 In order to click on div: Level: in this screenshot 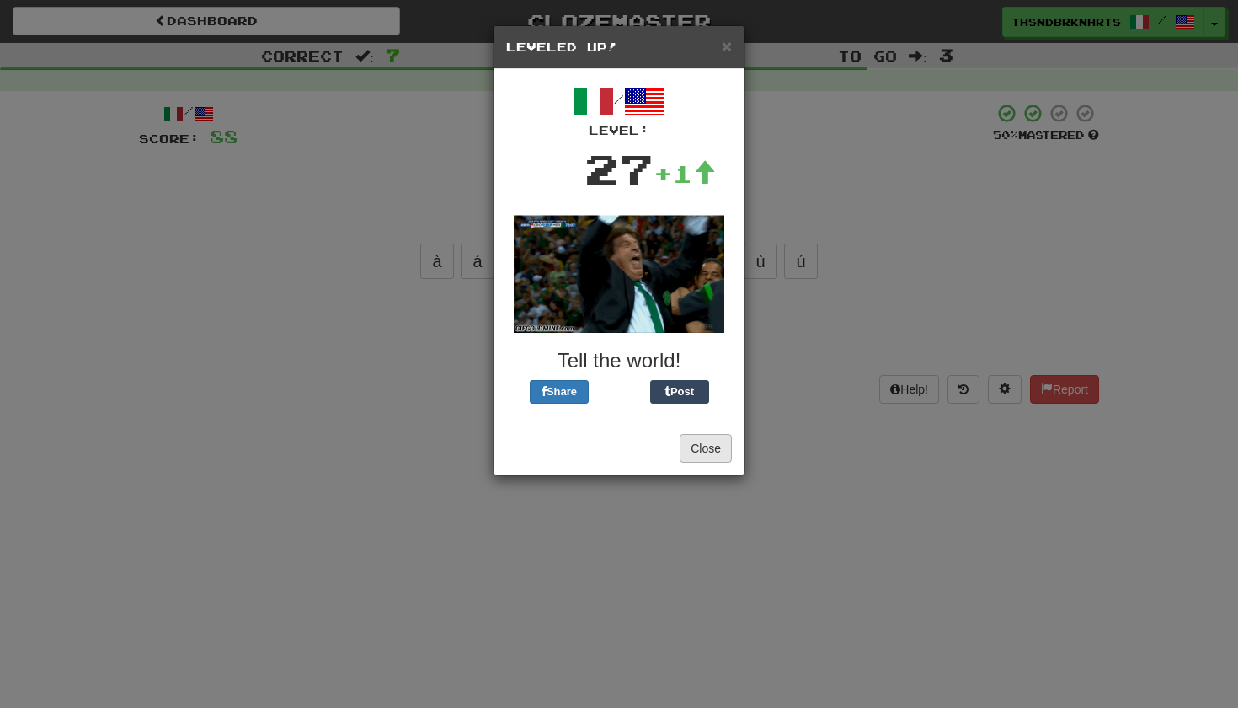, I will do `click(619, 131)`.